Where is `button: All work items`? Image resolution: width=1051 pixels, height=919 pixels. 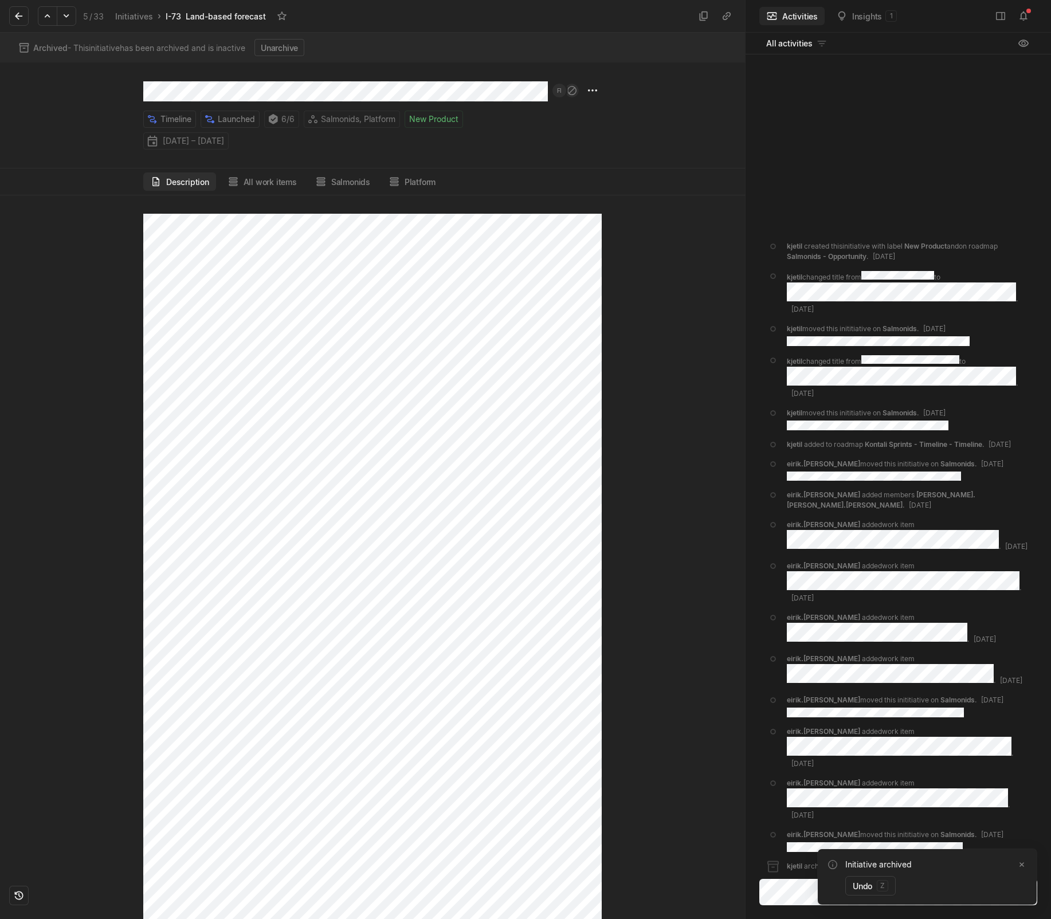
button: All work items is located at coordinates (262, 182).